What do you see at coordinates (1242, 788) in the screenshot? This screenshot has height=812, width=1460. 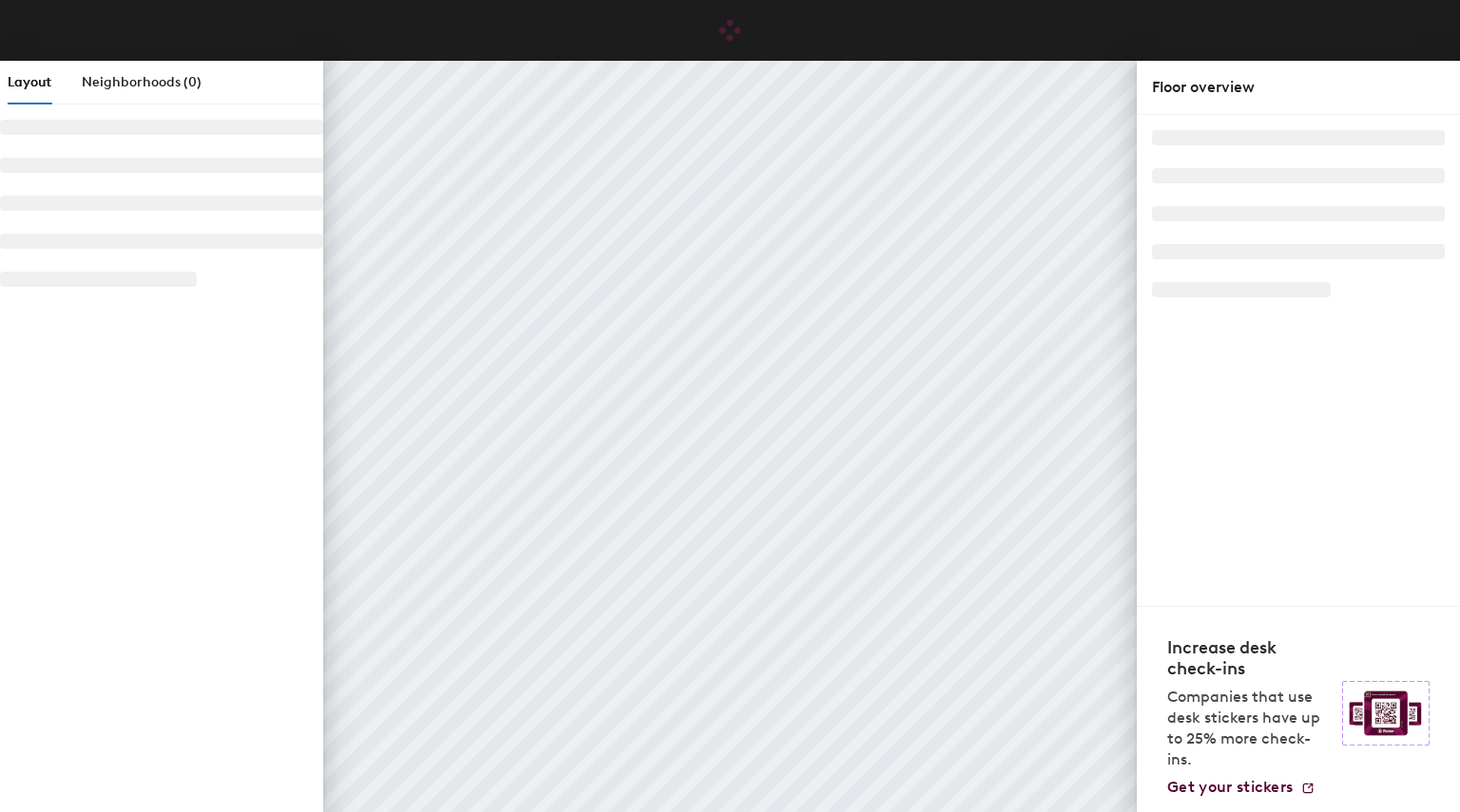 I see `a: Get your stickers` at bounding box center [1242, 788].